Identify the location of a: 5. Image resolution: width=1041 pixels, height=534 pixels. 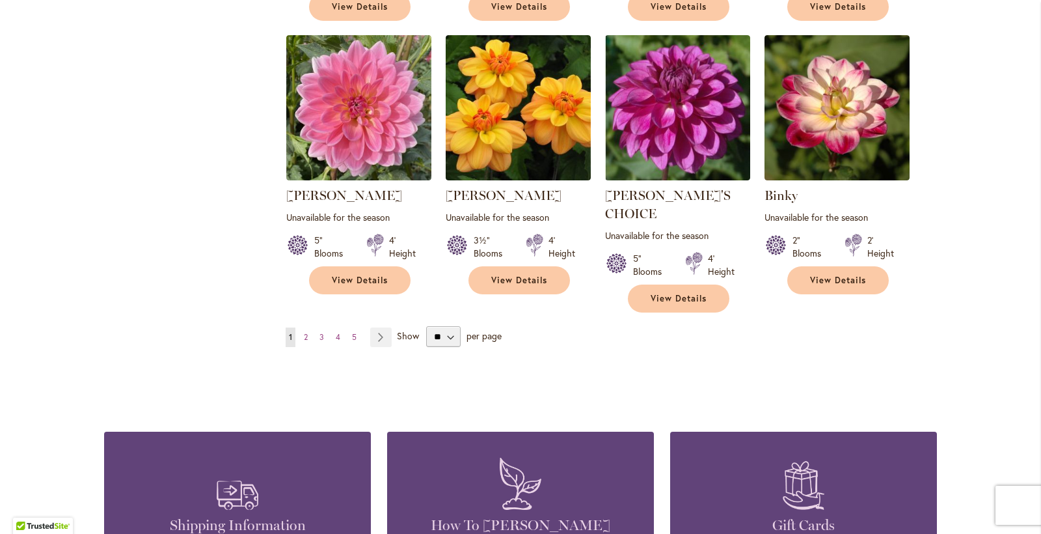
(354, 337).